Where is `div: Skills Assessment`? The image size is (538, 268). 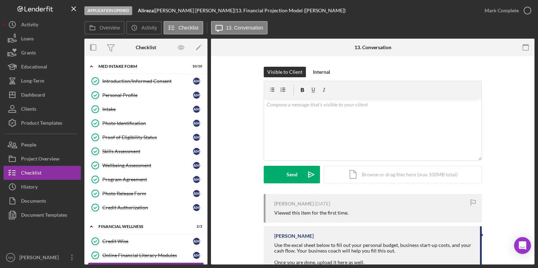 div: Skills Assessment is located at coordinates (148, 152).